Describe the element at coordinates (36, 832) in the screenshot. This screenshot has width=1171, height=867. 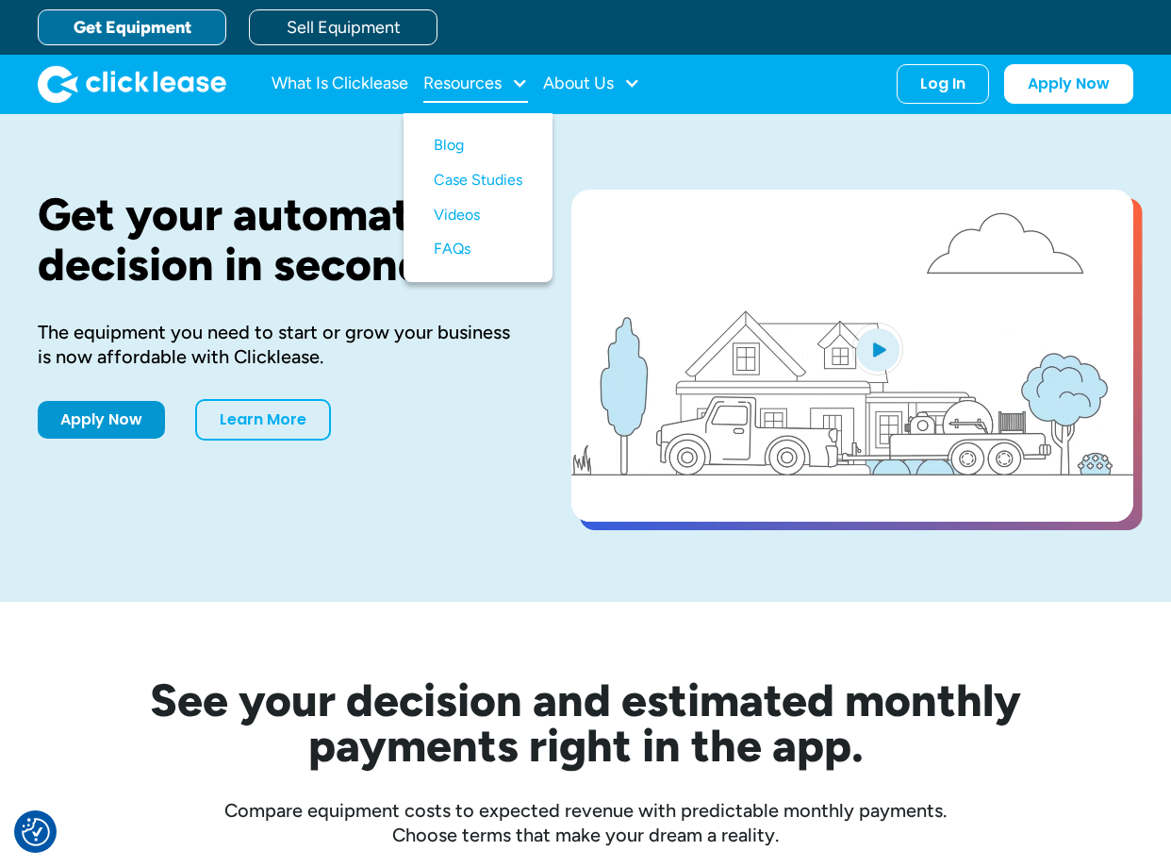
I see `img: Revisit consent button` at that location.